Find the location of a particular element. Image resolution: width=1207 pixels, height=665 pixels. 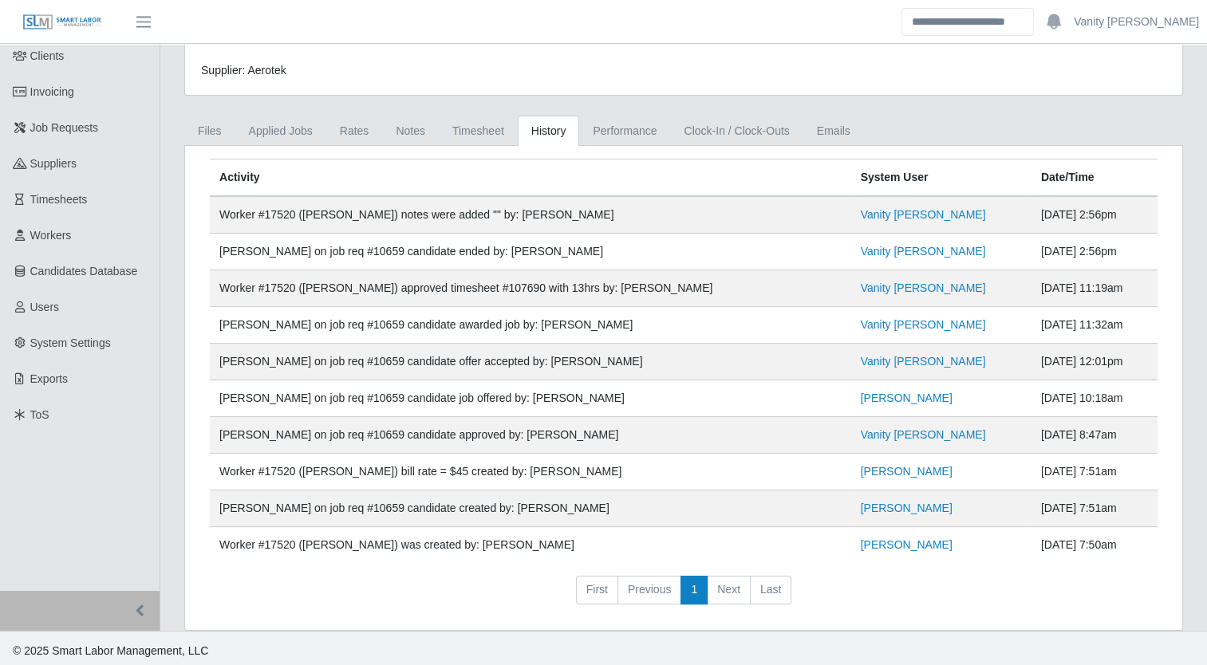

span: © 2025 Smart Labor Management, LLC is located at coordinates (110, 651).